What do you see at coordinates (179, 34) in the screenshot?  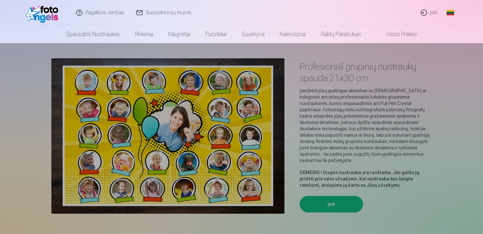 I see `a: Magnetai` at bounding box center [179, 34].